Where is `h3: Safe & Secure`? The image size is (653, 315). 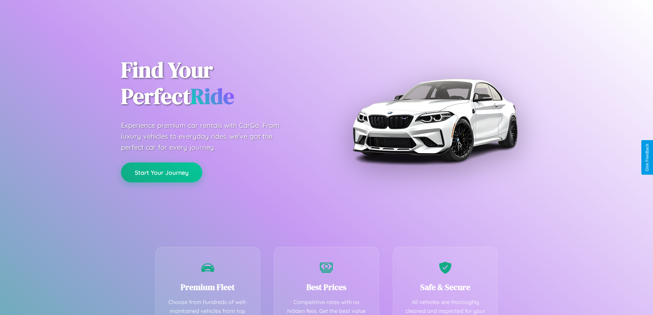
h3: Safe & Secure is located at coordinates (445, 287).